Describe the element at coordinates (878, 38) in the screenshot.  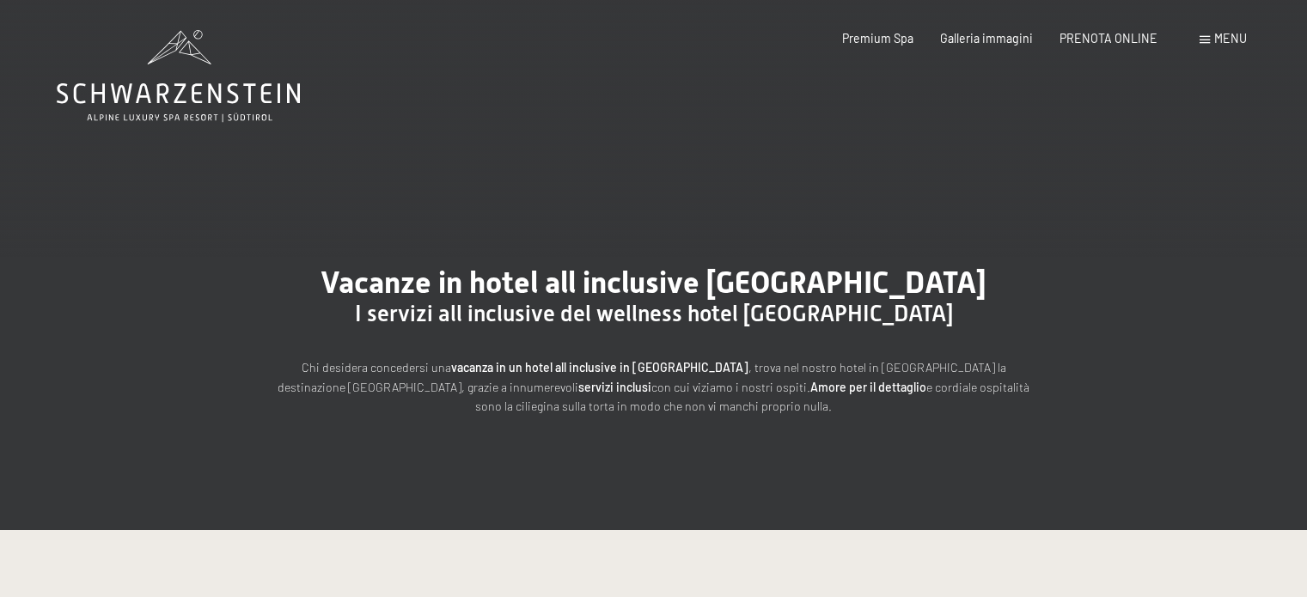
I see `a: Premium Spa` at that location.